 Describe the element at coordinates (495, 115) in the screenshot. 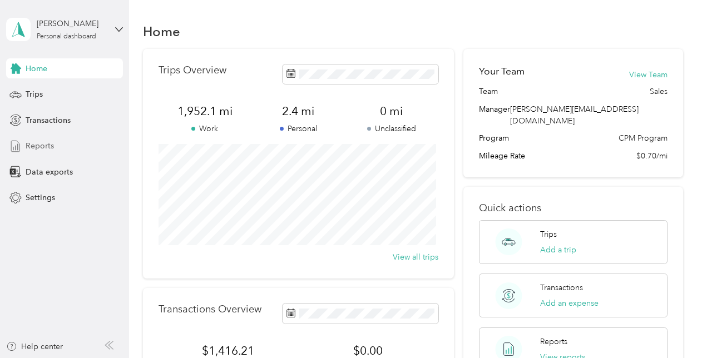

I see `span: Manager` at that location.